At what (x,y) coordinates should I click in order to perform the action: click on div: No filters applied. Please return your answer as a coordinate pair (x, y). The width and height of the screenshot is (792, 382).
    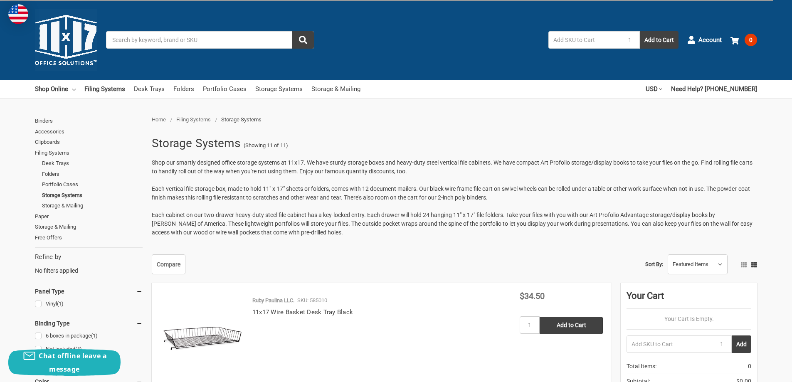
    Looking at the image, I should click on (89, 264).